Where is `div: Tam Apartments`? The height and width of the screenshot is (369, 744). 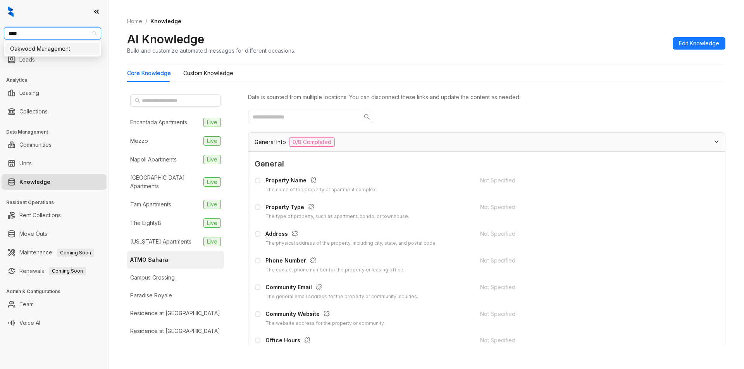 div: Tam Apartments is located at coordinates (151, 205).